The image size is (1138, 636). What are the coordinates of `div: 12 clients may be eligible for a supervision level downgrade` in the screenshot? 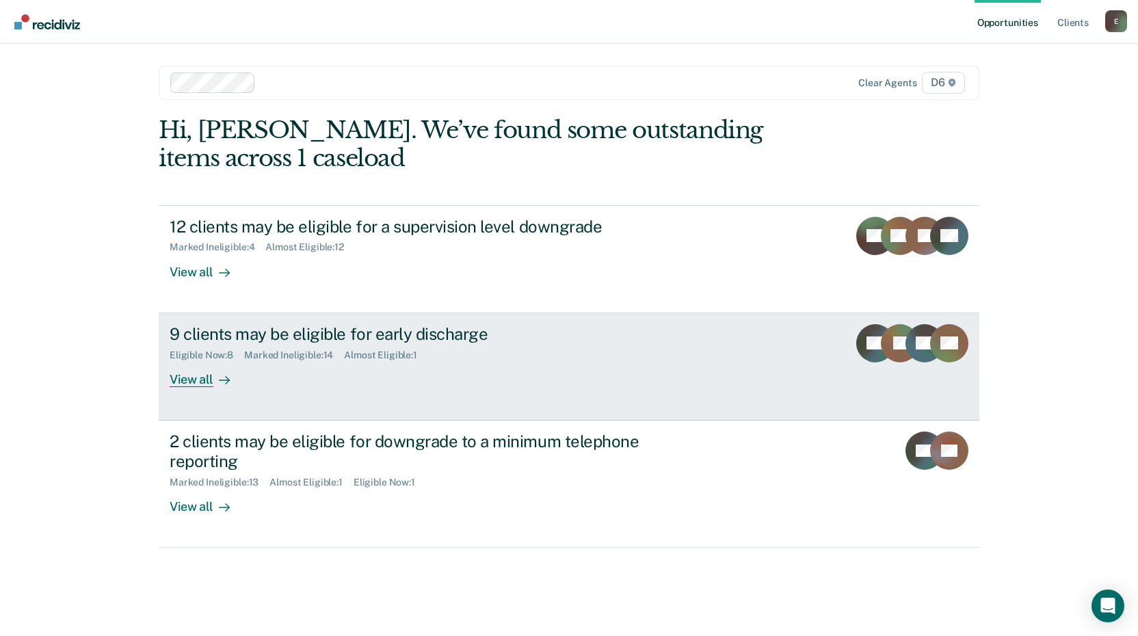 It's located at (410, 226).